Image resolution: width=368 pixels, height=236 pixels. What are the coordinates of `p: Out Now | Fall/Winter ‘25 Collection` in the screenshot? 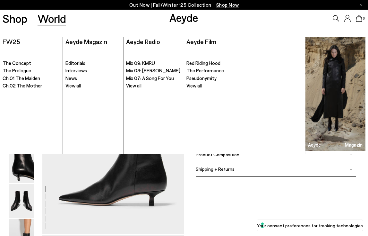 It's located at (184, 5).